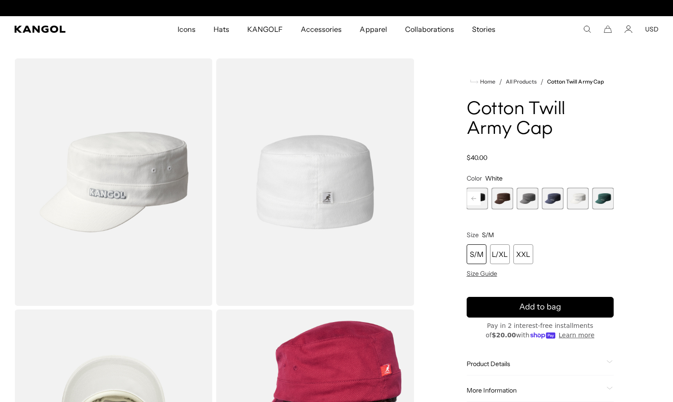  What do you see at coordinates (474, 178) in the screenshot?
I see `span: Color` at bounding box center [474, 178].